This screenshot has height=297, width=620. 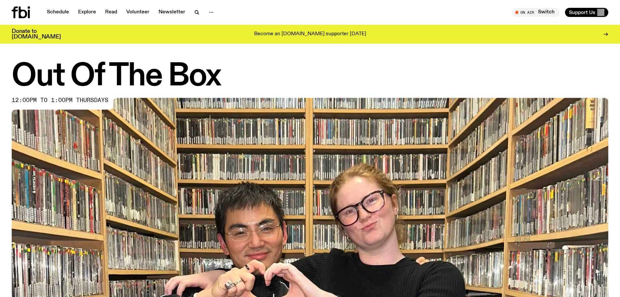 What do you see at coordinates (536, 12) in the screenshot?
I see `button: On AirSwitch` at bounding box center [536, 12].